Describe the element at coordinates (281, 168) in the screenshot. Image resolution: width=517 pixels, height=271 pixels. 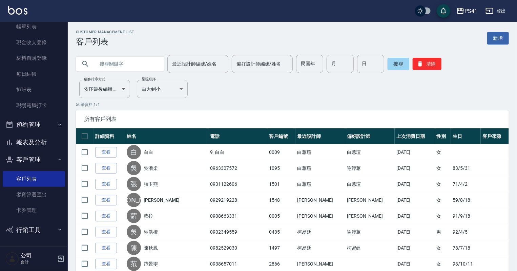
I see `td: 1095` at that location.